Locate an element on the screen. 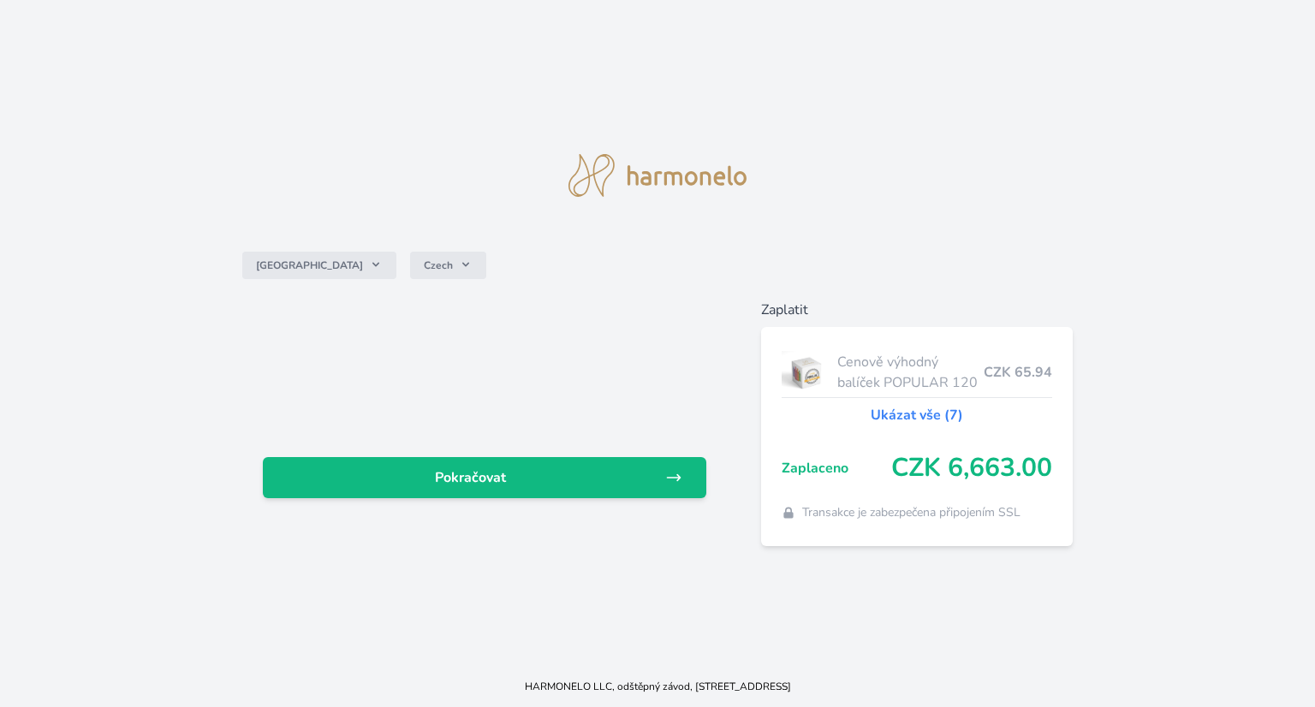 The height and width of the screenshot is (707, 1315). span: Czech is located at coordinates (438, 265).